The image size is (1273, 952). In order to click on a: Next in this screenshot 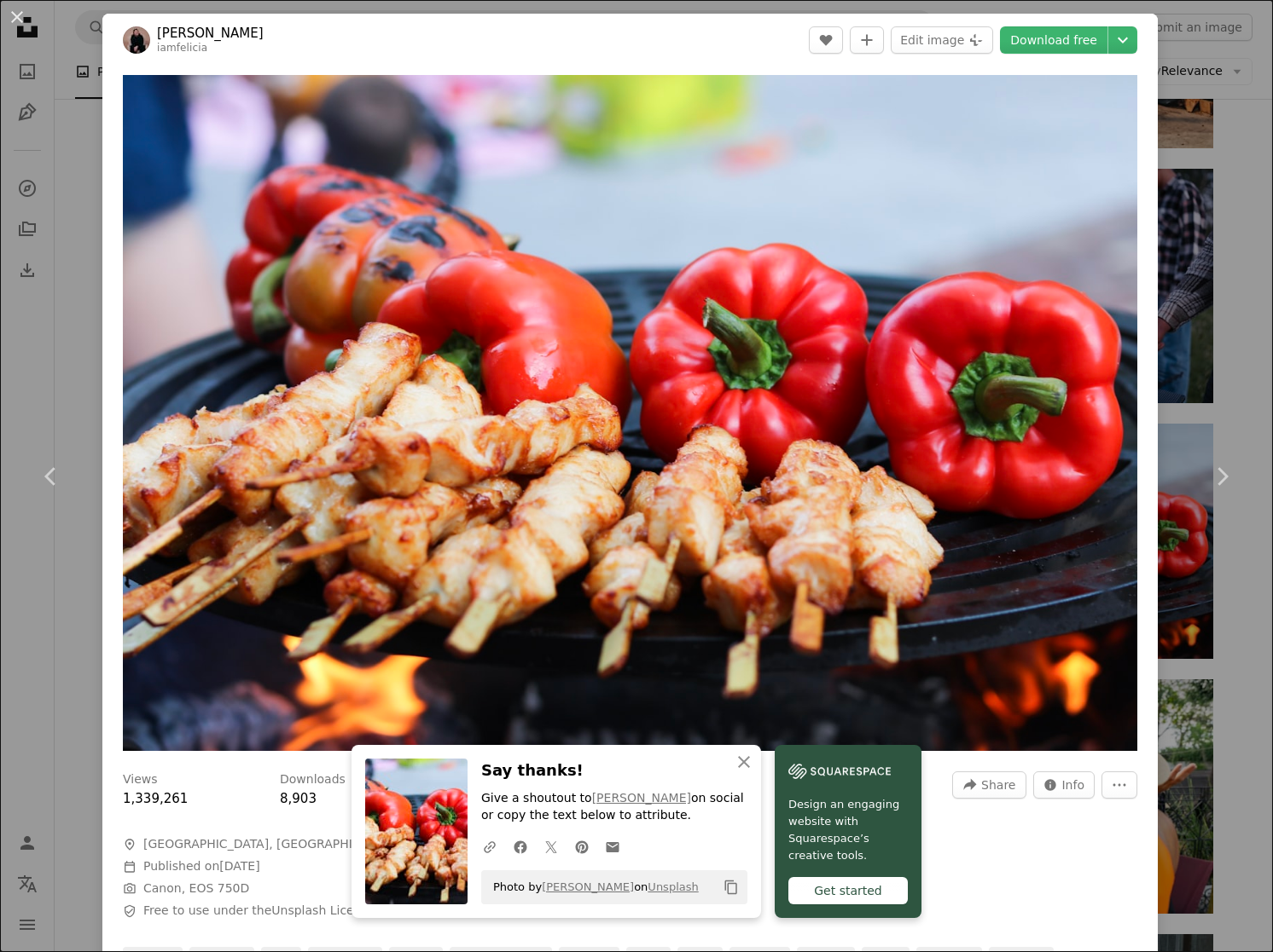, I will do `click(1222, 476)`.